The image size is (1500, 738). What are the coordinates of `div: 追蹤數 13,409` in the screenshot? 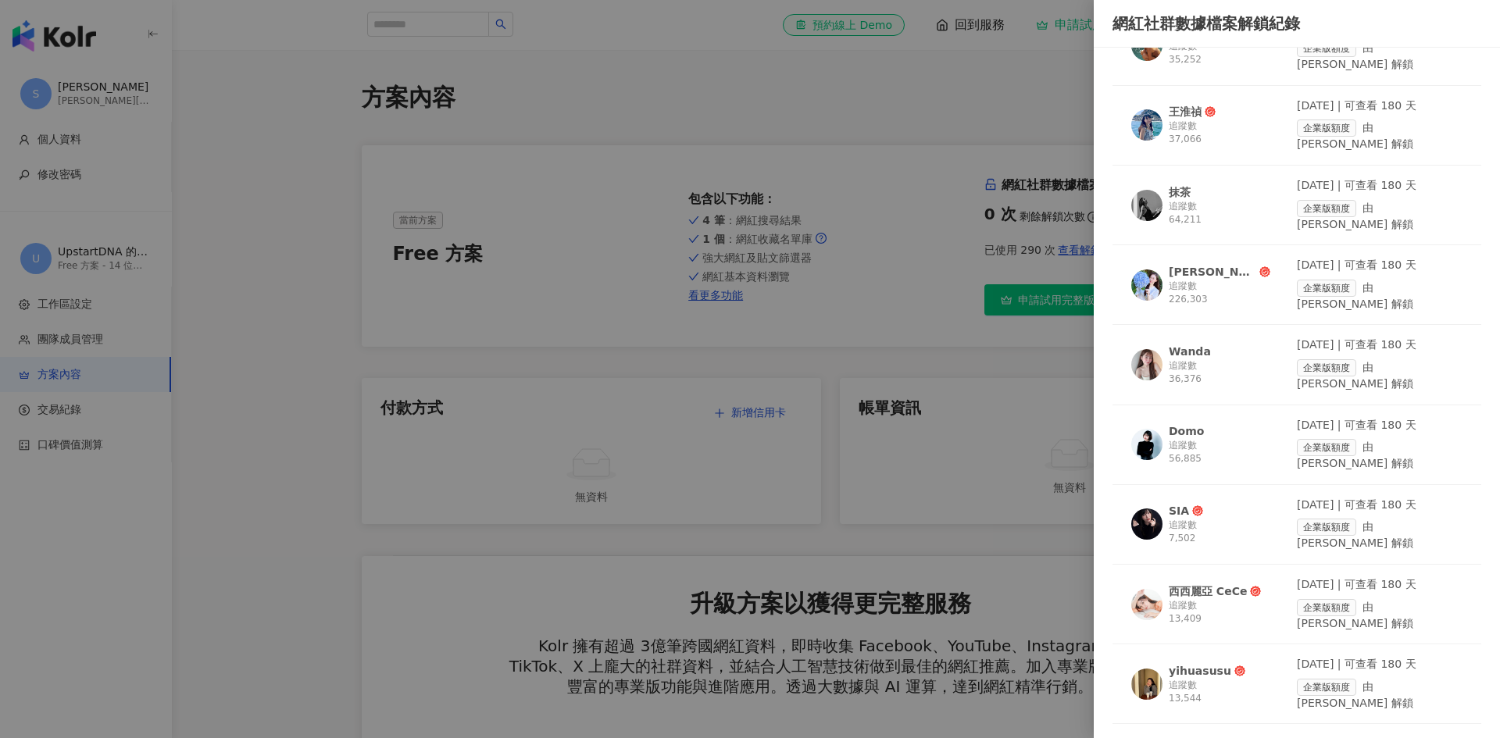 It's located at (1220, 613).